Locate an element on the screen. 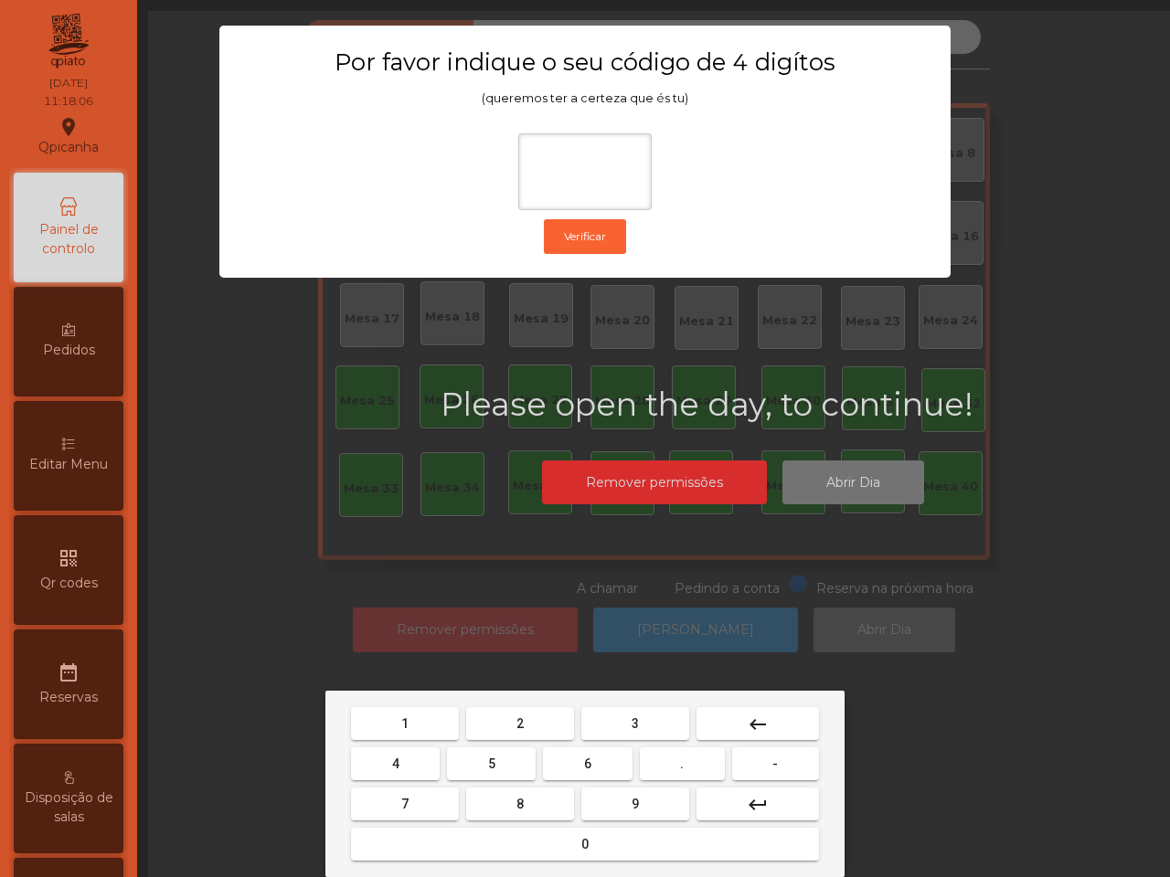 The width and height of the screenshot is (1170, 877). mat-icon: keyboard_return is located at coordinates (758, 805).